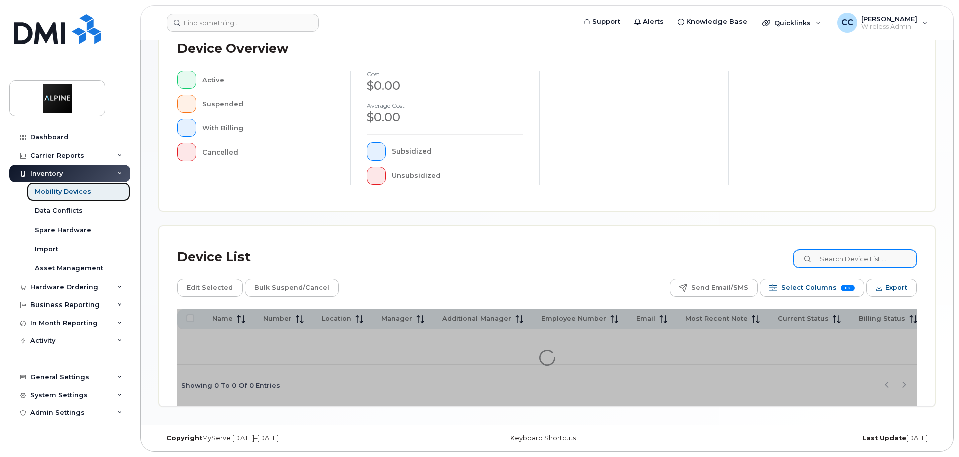  I want to click on span: Quicklinks, so click(792, 23).